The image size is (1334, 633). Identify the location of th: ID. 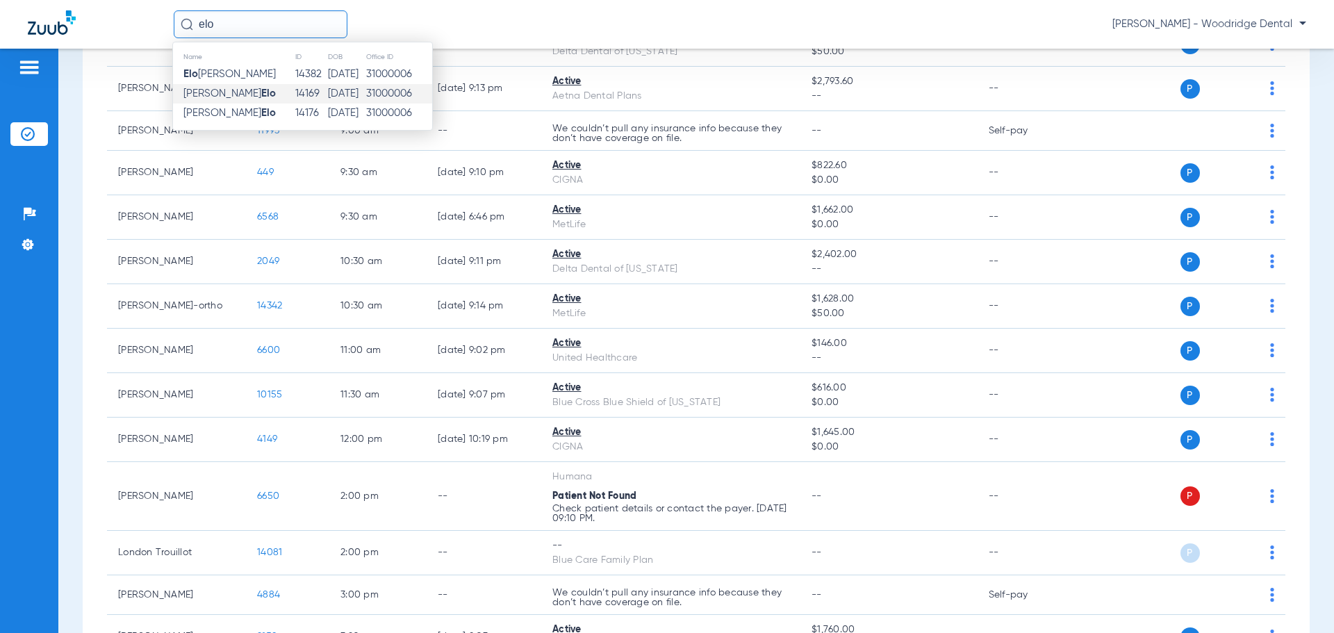
(311, 57).